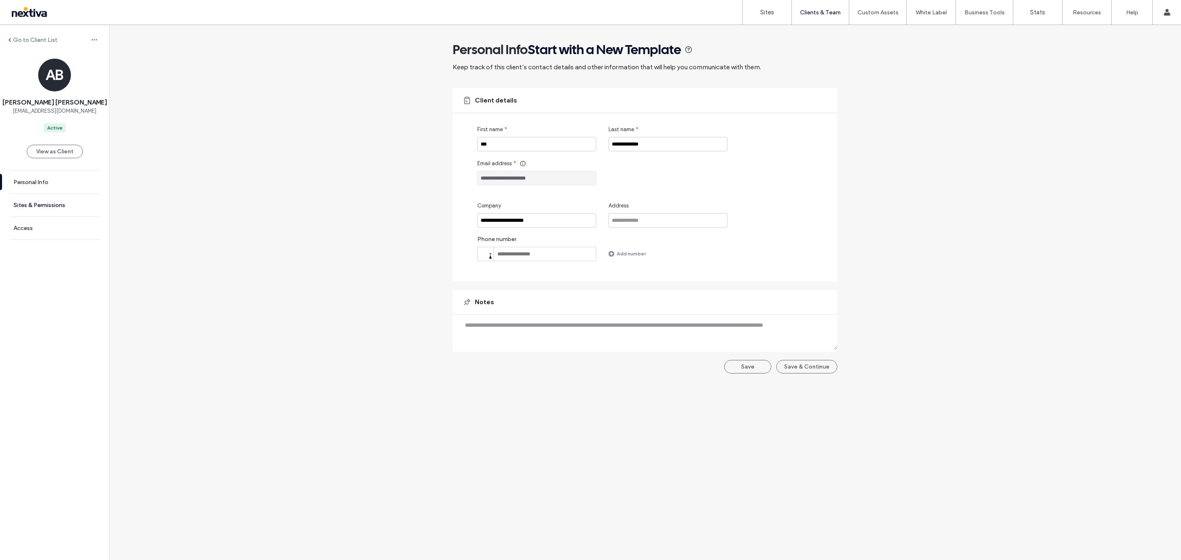 This screenshot has width=1181, height=560. I want to click on label: Resources, so click(1087, 12).